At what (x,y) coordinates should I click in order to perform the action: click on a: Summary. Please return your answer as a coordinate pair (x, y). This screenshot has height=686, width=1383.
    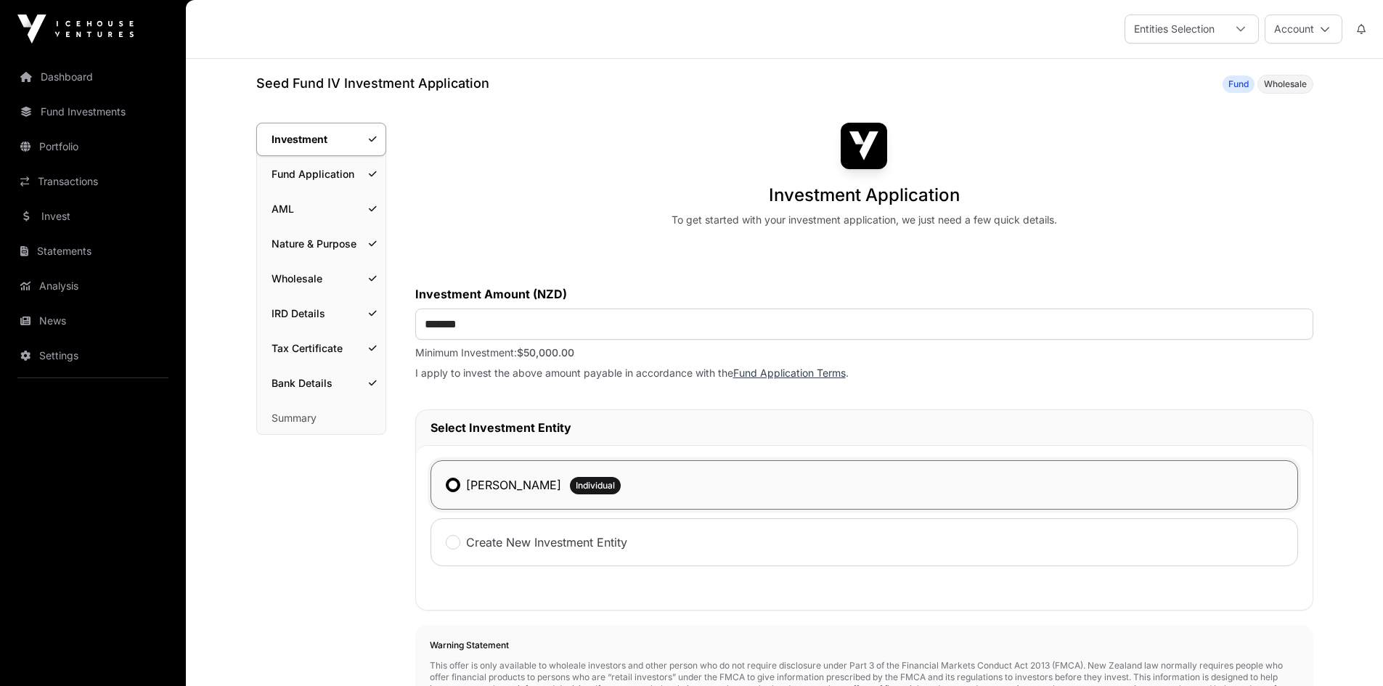
    Looking at the image, I should click on (321, 418).